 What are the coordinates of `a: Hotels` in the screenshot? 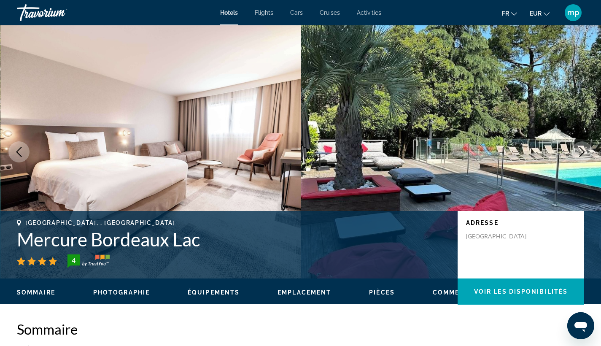 It's located at (229, 13).